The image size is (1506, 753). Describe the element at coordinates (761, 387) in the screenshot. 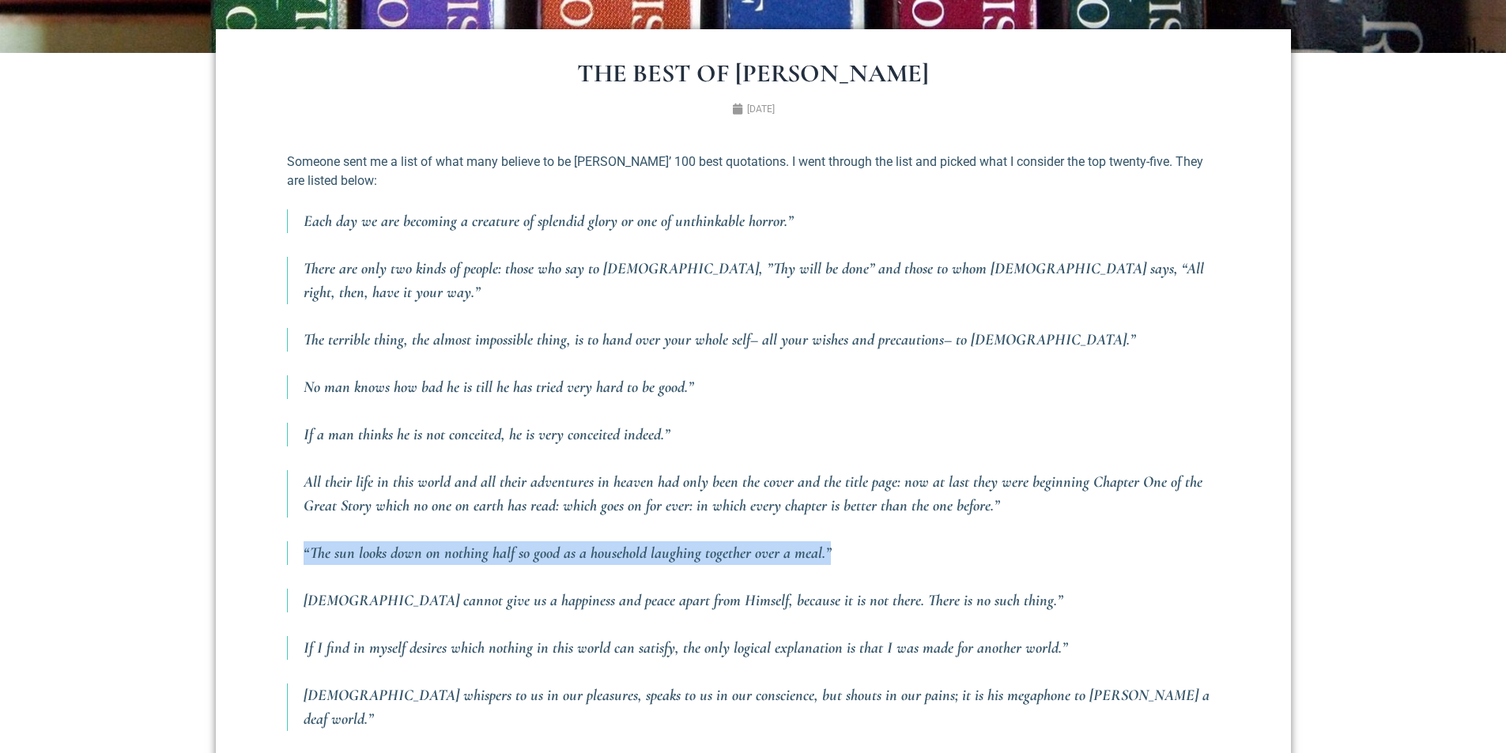

I see `p: No man knows how bad he is till he has tried very hard to be good.”` at that location.